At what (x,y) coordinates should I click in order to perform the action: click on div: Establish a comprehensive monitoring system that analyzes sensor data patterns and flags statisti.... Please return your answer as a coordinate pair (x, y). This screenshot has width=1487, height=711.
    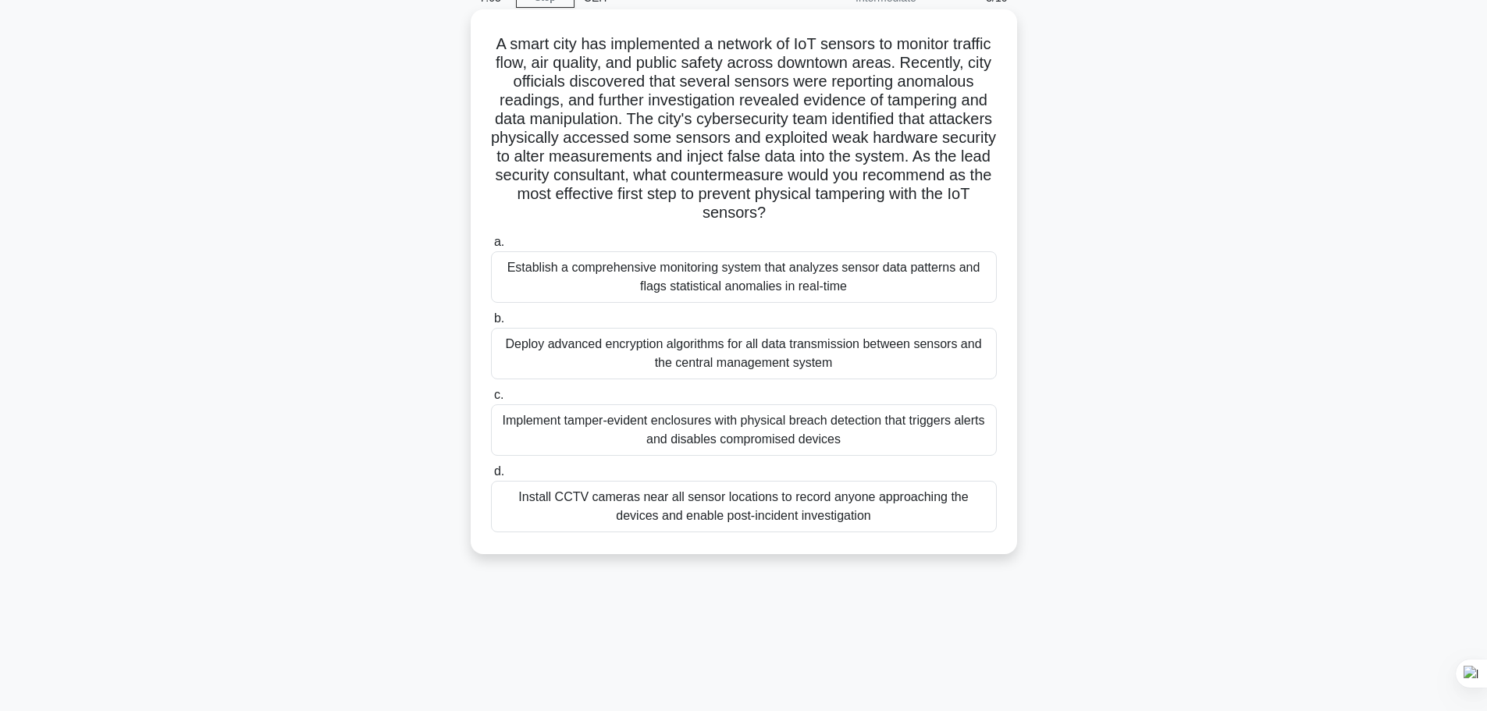
    Looking at the image, I should click on (744, 277).